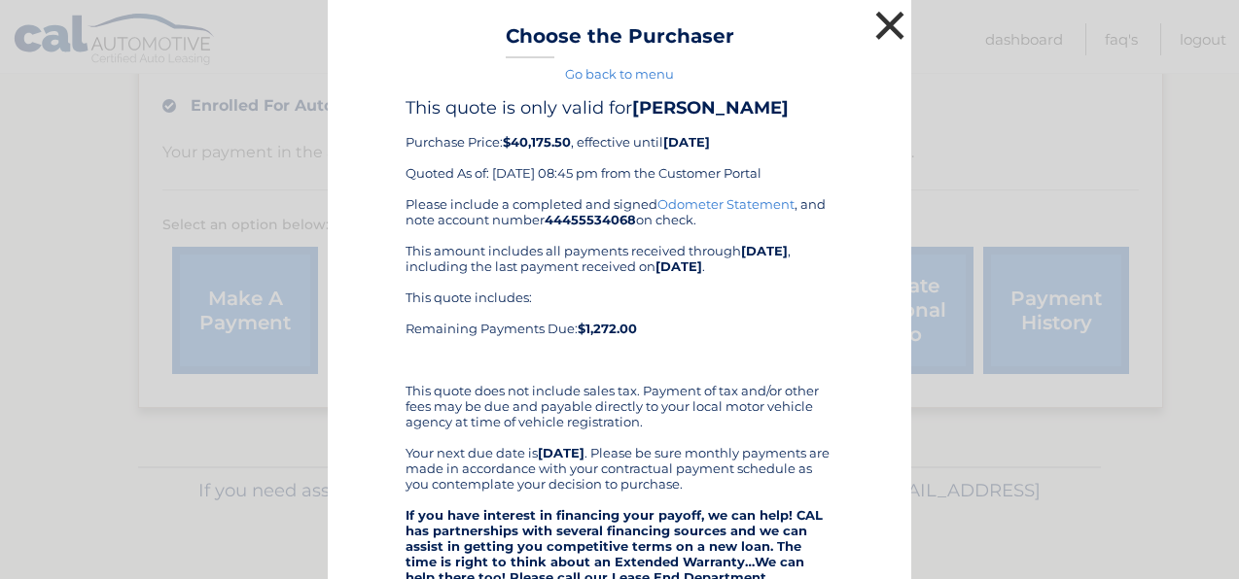  I want to click on b: $40,175.50, so click(537, 142).